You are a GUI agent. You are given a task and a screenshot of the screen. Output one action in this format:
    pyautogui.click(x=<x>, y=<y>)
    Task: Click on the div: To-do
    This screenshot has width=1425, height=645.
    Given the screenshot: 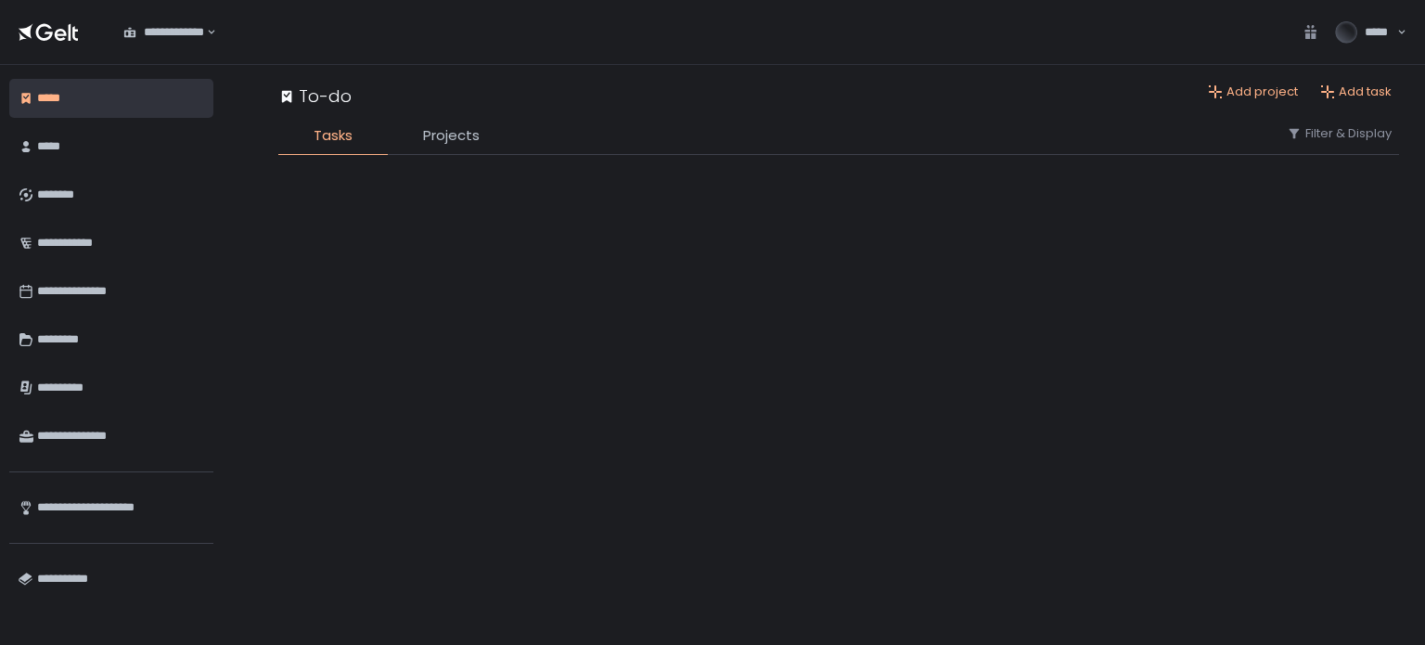 What is the action you would take?
    pyautogui.click(x=314, y=96)
    